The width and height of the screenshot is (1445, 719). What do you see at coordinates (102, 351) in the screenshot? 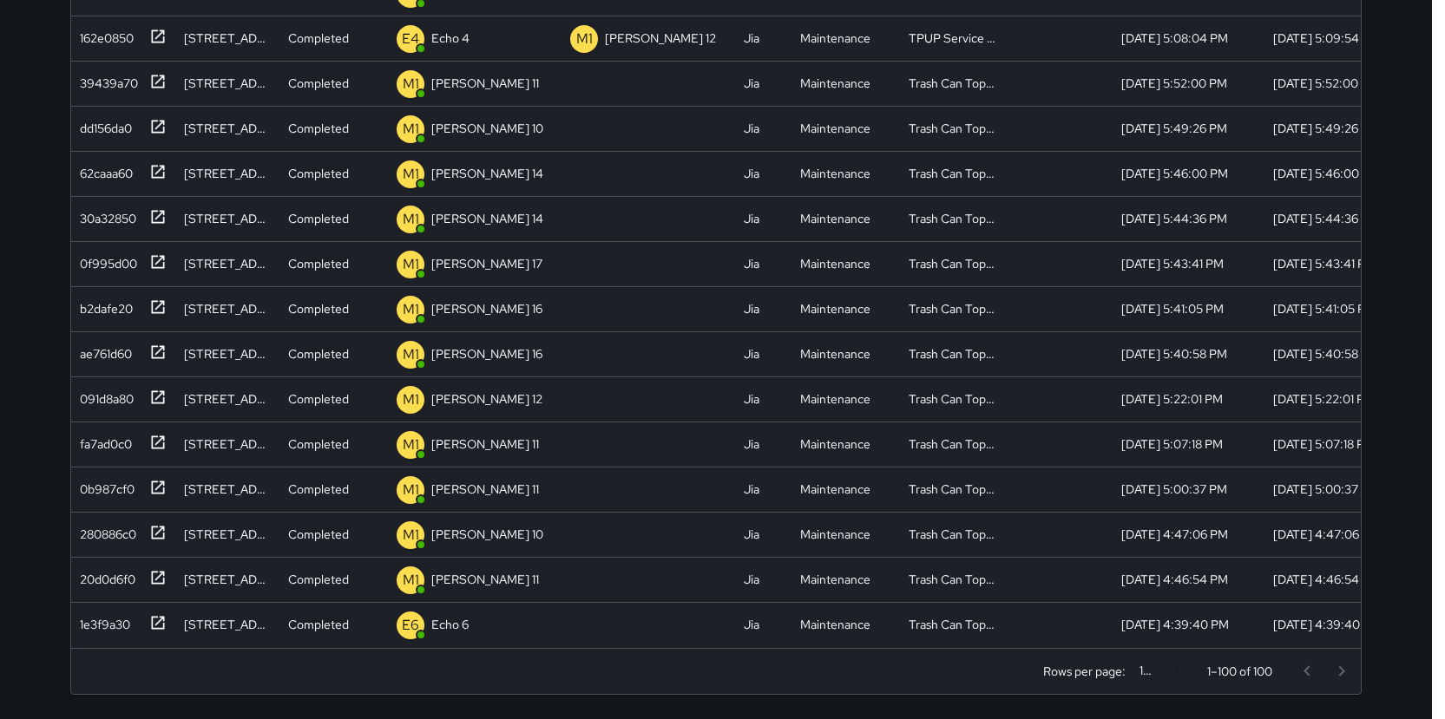
I see `div: ae761d60` at bounding box center [102, 351].